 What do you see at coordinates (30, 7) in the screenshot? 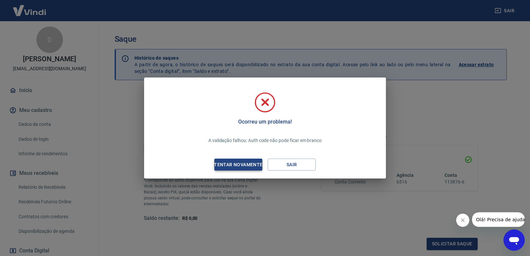
I see `span: Olá! Precisa de ajuda?` at bounding box center [30, 7].